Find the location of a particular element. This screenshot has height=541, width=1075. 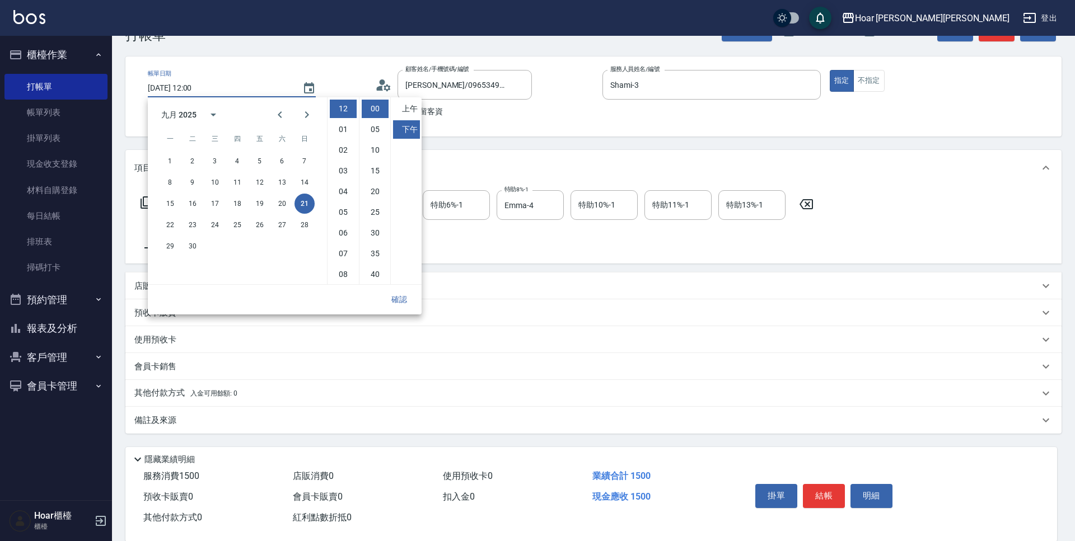

p: 項目消費 is located at coordinates (151, 168).